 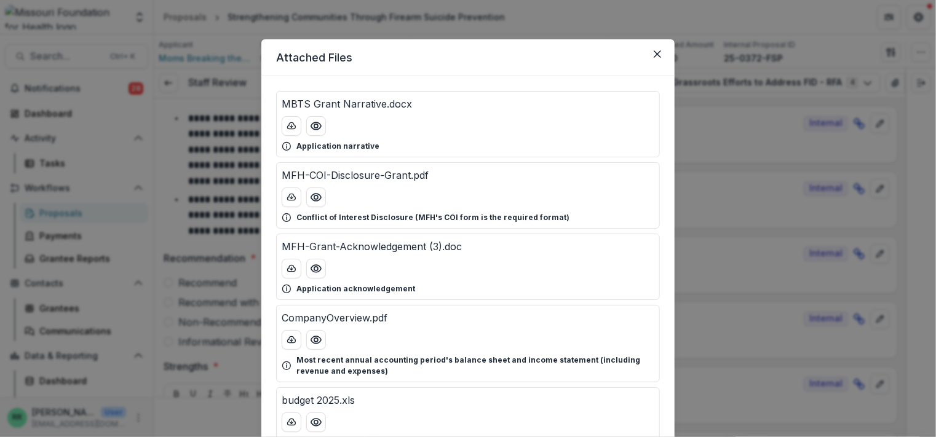 What do you see at coordinates (468, 58) in the screenshot?
I see `header: Attached Files` at bounding box center [468, 58].